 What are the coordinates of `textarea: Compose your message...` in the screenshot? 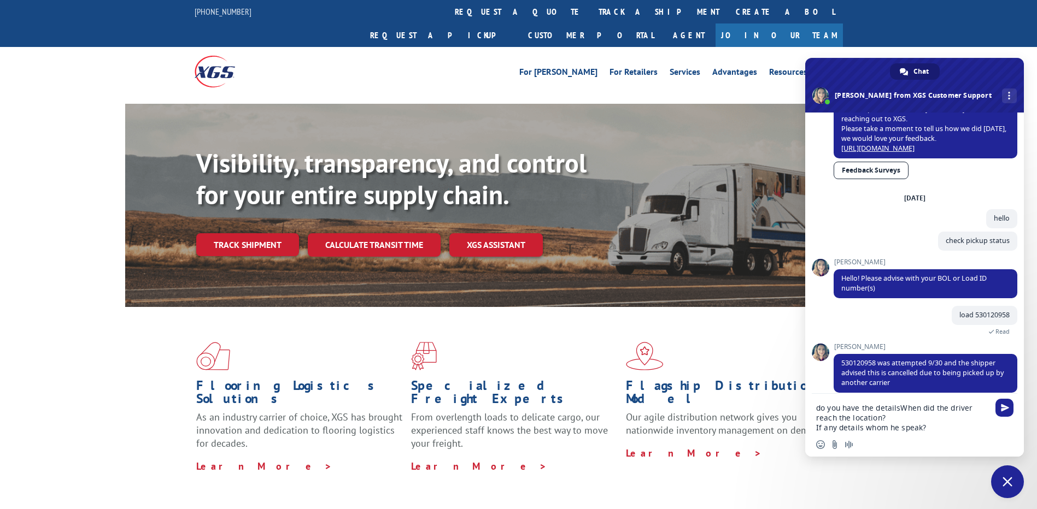 It's located at (902, 418).